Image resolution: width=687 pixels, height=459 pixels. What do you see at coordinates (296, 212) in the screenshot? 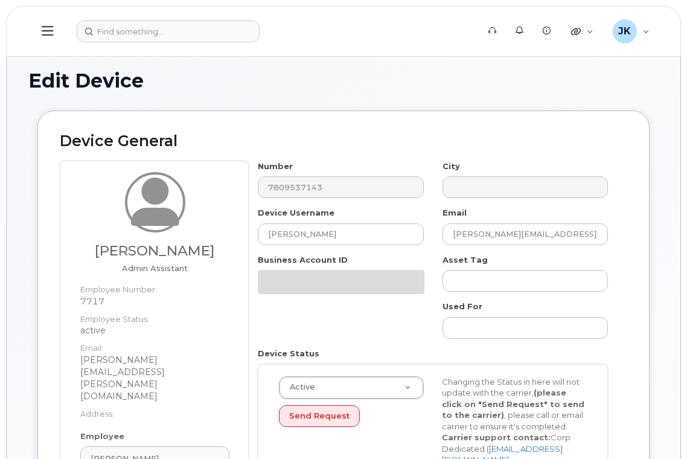
I see `label: Device Username` at bounding box center [296, 212].